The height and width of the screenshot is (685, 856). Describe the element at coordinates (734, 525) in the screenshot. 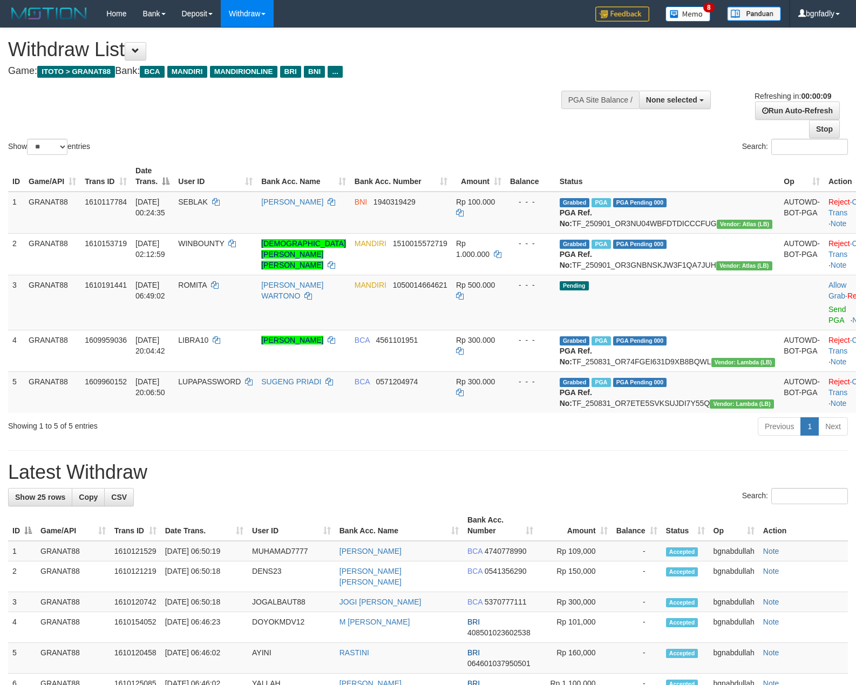

I see `th: Op: activate to sort column ascending` at that location.